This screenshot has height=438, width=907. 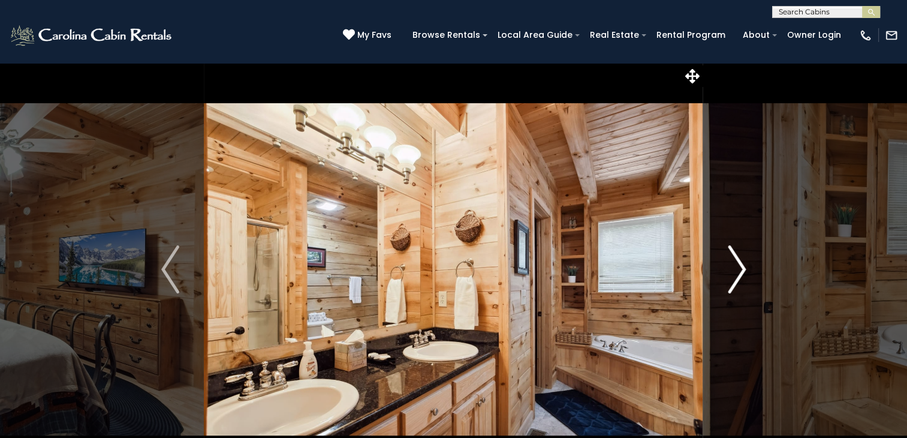 I want to click on img: phone-regular-white.png, so click(x=866, y=35).